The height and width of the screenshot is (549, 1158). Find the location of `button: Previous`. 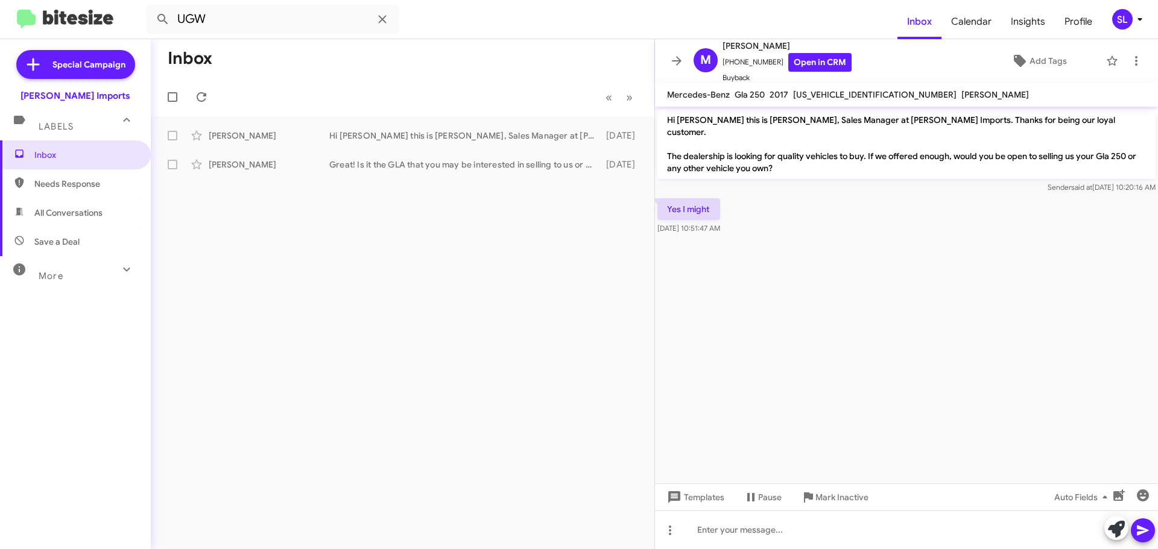

button: Previous is located at coordinates (608, 97).